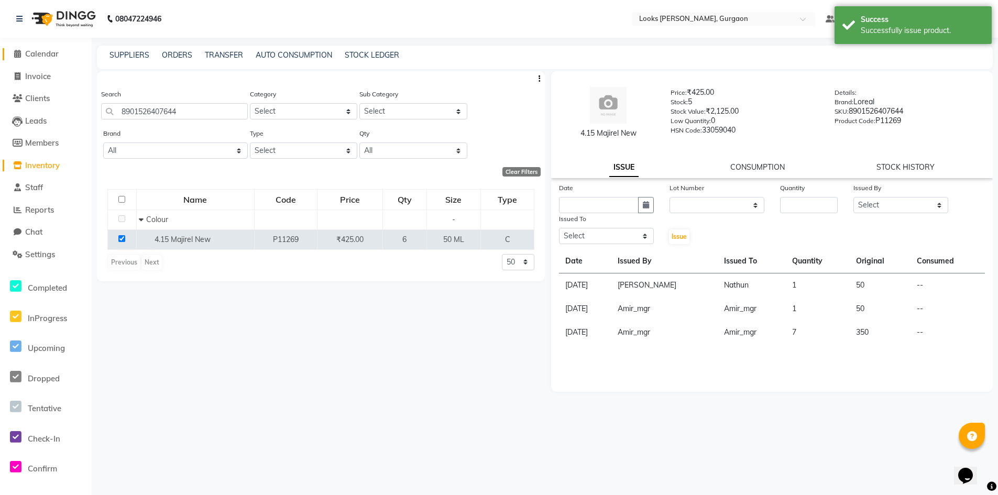 This screenshot has height=495, width=998. Describe the element at coordinates (45, 408) in the screenshot. I see `span: Tentative` at that location.